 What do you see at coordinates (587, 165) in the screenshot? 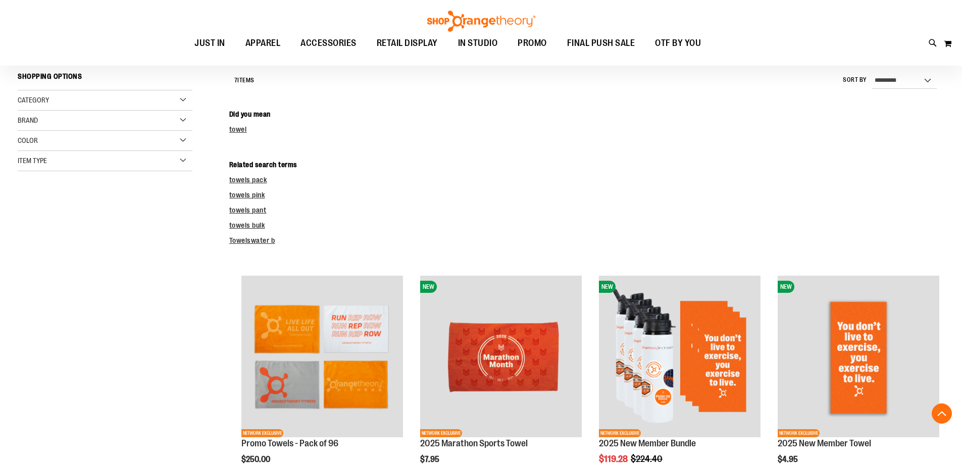
I see `dt: Related search terms` at bounding box center [587, 165].